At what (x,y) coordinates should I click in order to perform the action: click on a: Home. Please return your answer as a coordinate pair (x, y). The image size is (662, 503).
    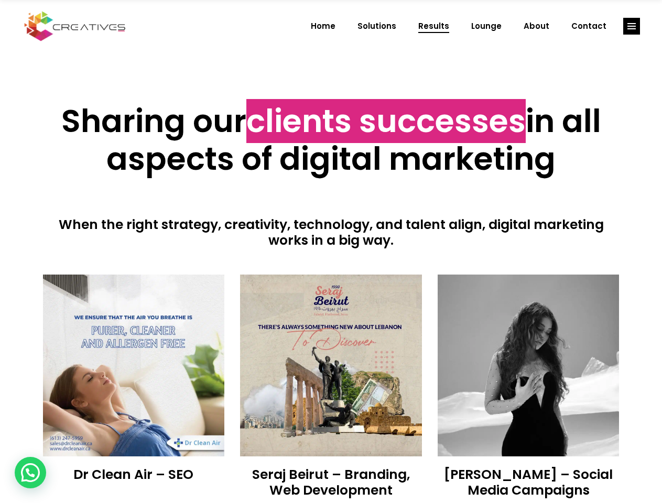
    Looking at the image, I should click on (323, 26).